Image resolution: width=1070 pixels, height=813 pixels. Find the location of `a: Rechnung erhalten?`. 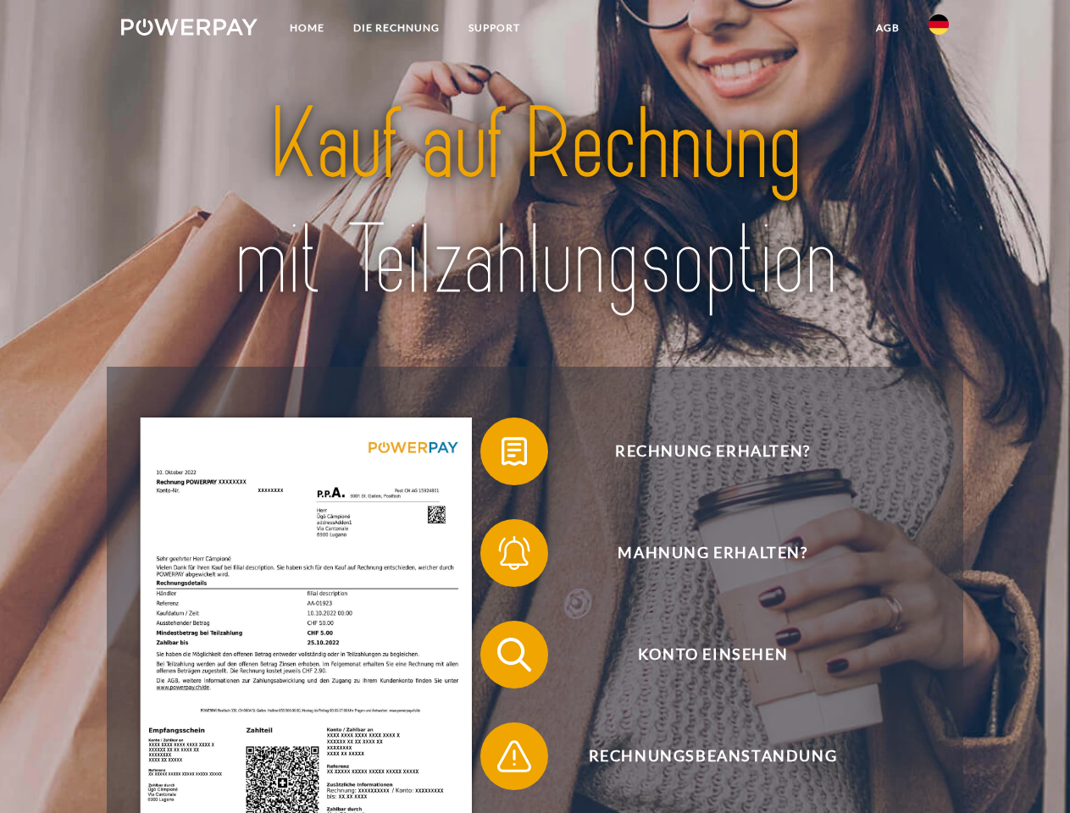

a: Rechnung erhalten? is located at coordinates (700, 451).